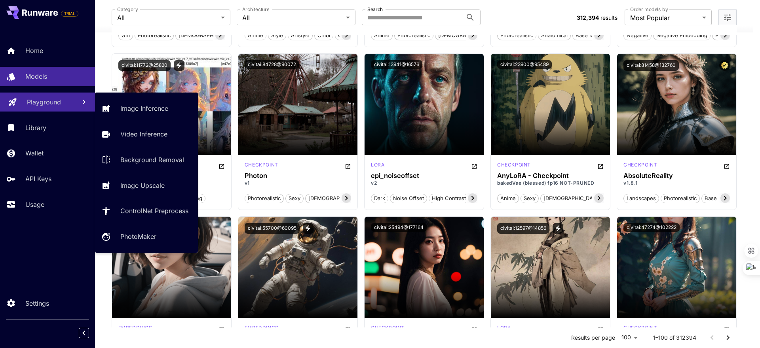 The image size is (760, 348). Describe the element at coordinates (272, 228) in the screenshot. I see `button: civitai:55700@60095` at that location.